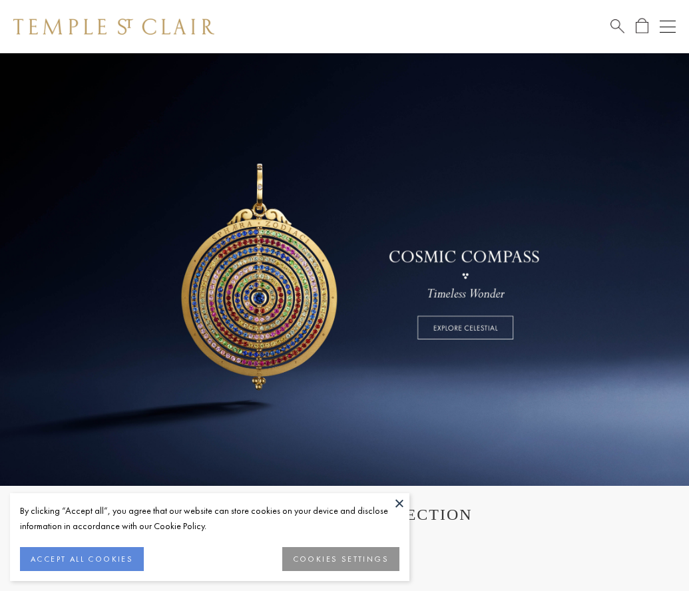  What do you see at coordinates (210, 519) in the screenshot?
I see `div: By clicking “Accept all”, you agree that our website can store cookies on your device and disclos...` at bounding box center [210, 519].